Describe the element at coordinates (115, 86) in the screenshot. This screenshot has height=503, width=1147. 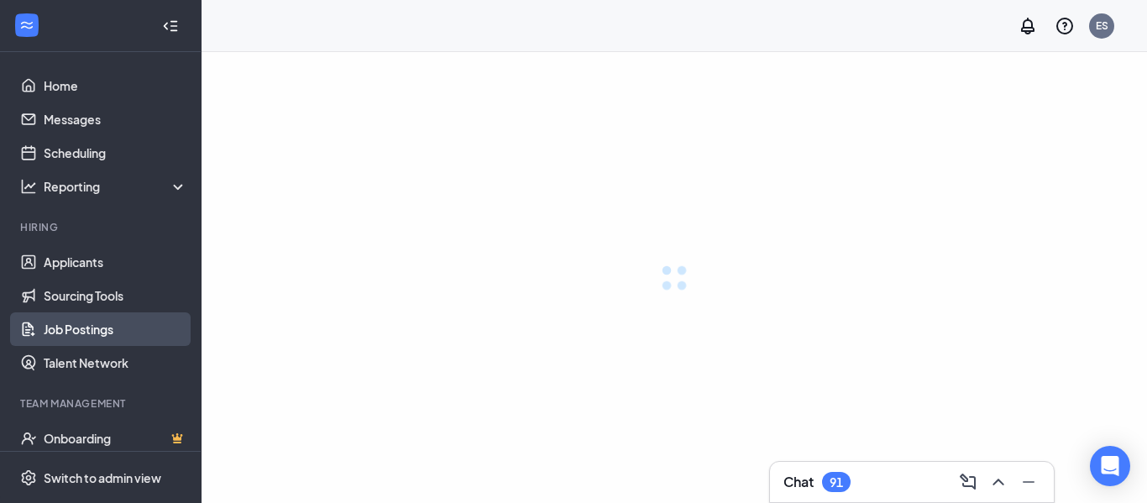
I see `a: Home` at that location.